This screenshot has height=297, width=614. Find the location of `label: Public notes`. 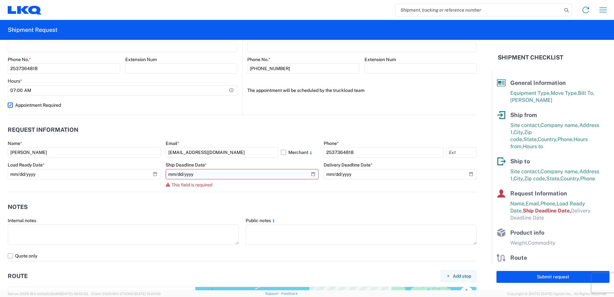

label: Public notes is located at coordinates (261, 220).